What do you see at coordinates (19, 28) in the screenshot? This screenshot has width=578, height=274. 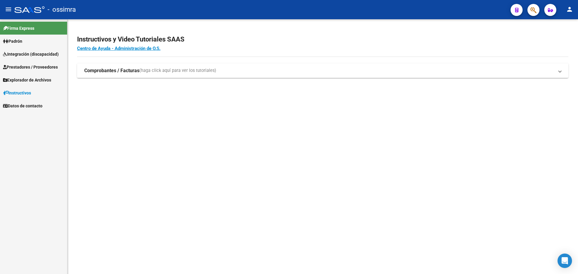 I see `span: Firma Express` at bounding box center [19, 28].